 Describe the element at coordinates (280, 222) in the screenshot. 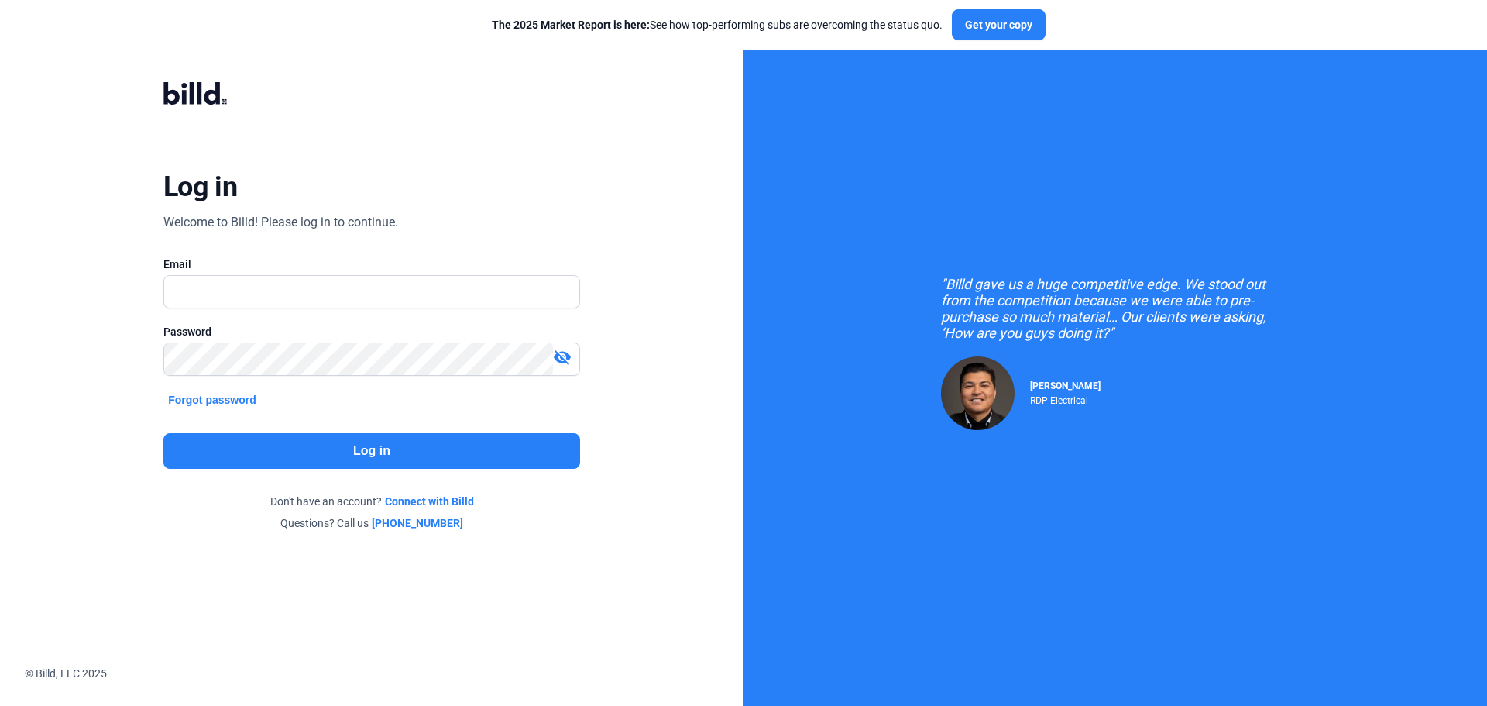

I see `div: Welcome to Billd! Please log in to continue.` at that location.